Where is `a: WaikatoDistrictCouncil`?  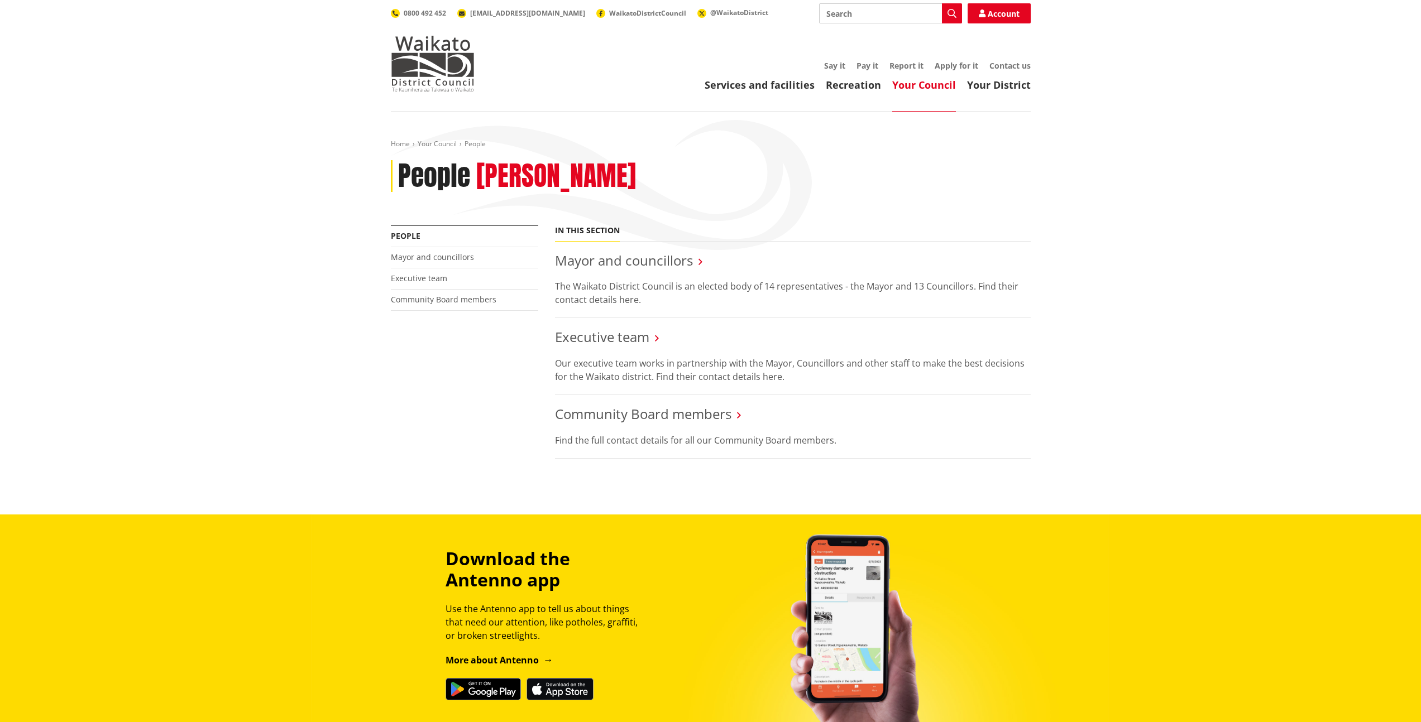
a: WaikatoDistrictCouncil is located at coordinates (641, 13).